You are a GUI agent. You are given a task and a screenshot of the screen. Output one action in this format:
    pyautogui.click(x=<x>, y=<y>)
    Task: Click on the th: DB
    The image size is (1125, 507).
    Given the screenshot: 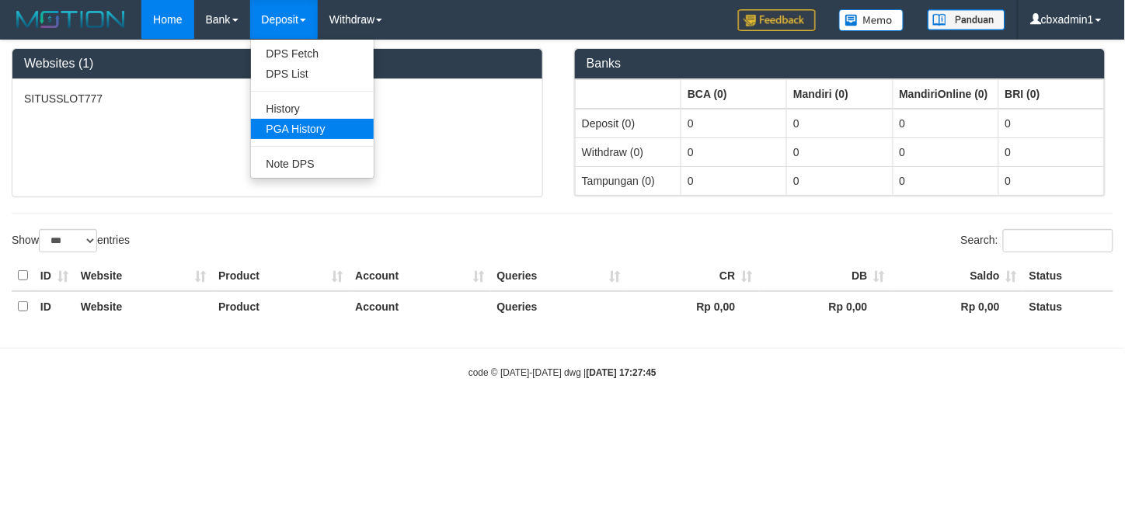 What is the action you would take?
    pyautogui.click(x=825, y=276)
    